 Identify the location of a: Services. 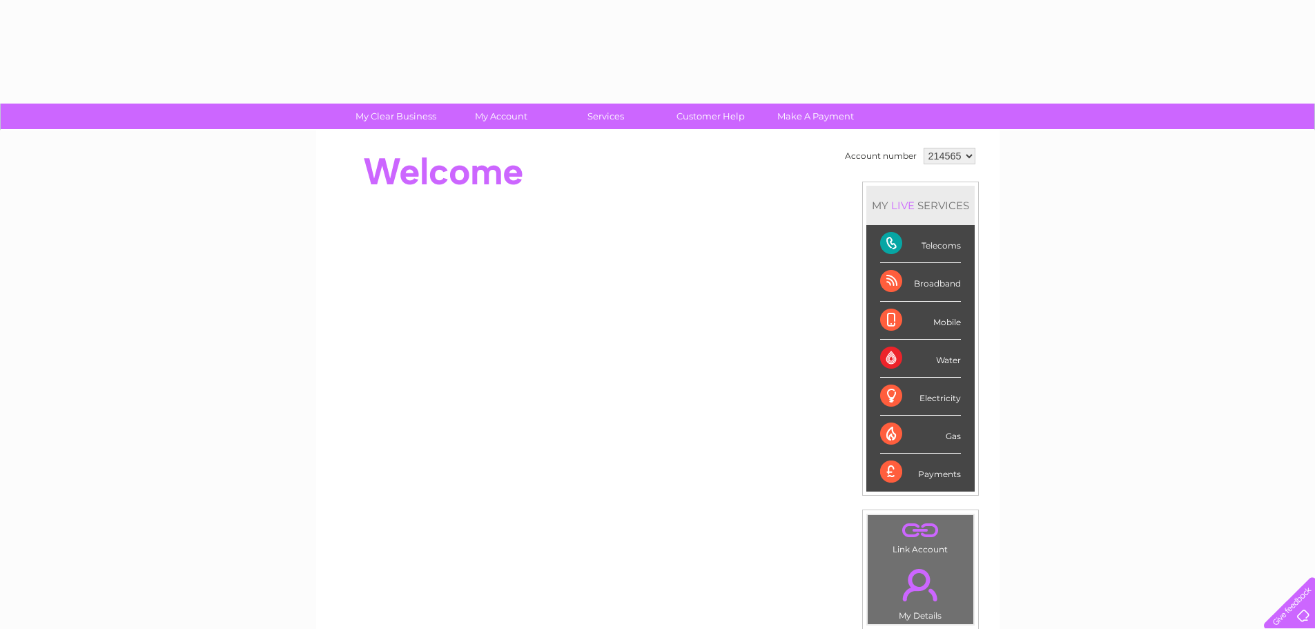
(605, 116).